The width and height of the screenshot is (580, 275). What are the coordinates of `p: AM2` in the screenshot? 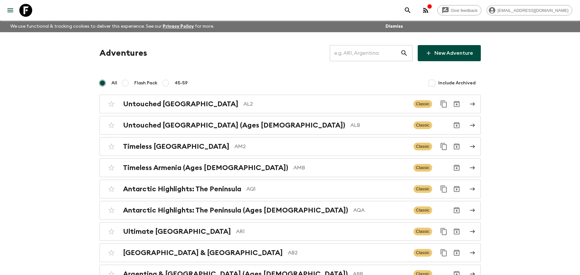 It's located at (321, 146).